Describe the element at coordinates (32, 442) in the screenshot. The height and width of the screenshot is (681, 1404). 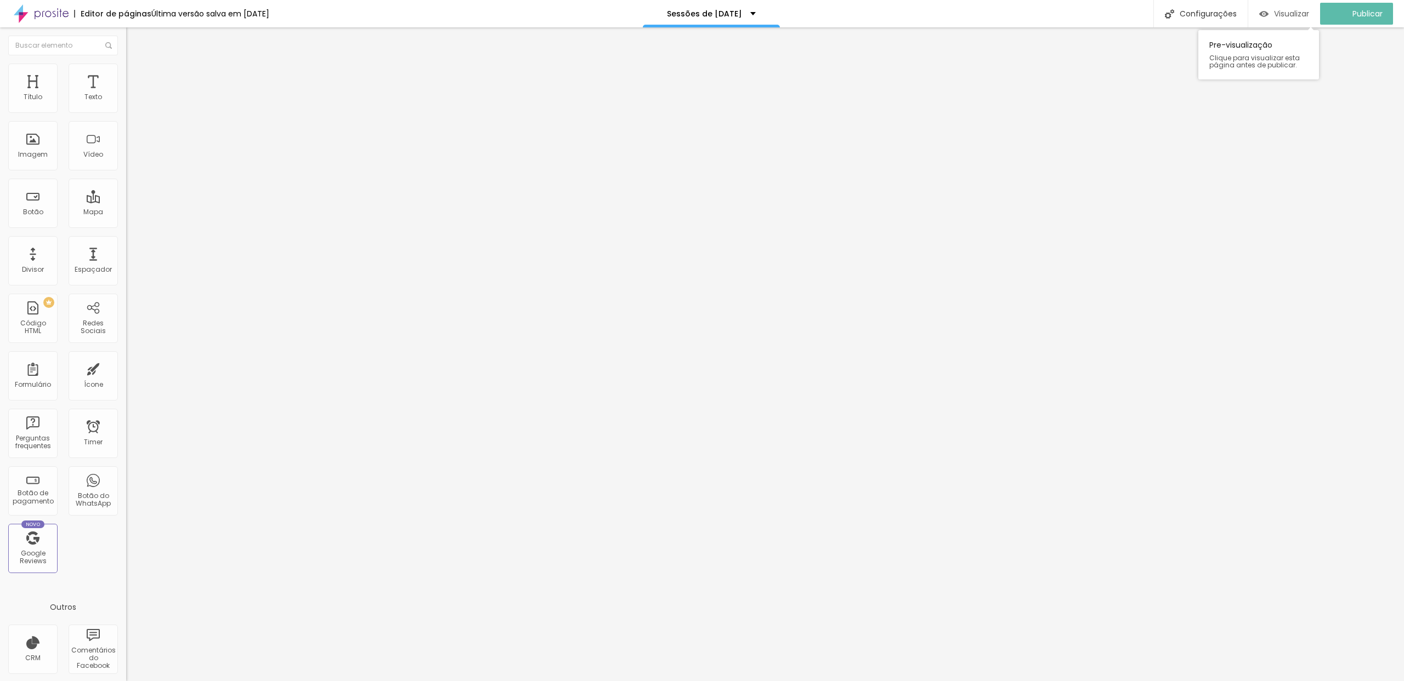
I see `div: Perguntas frequentes` at that location.